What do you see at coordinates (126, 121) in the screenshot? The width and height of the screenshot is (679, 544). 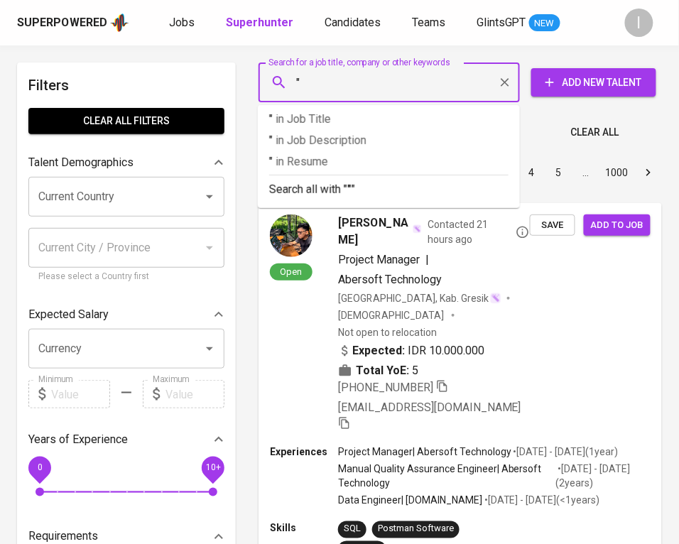 I see `span: Clear All filters` at bounding box center [126, 121].